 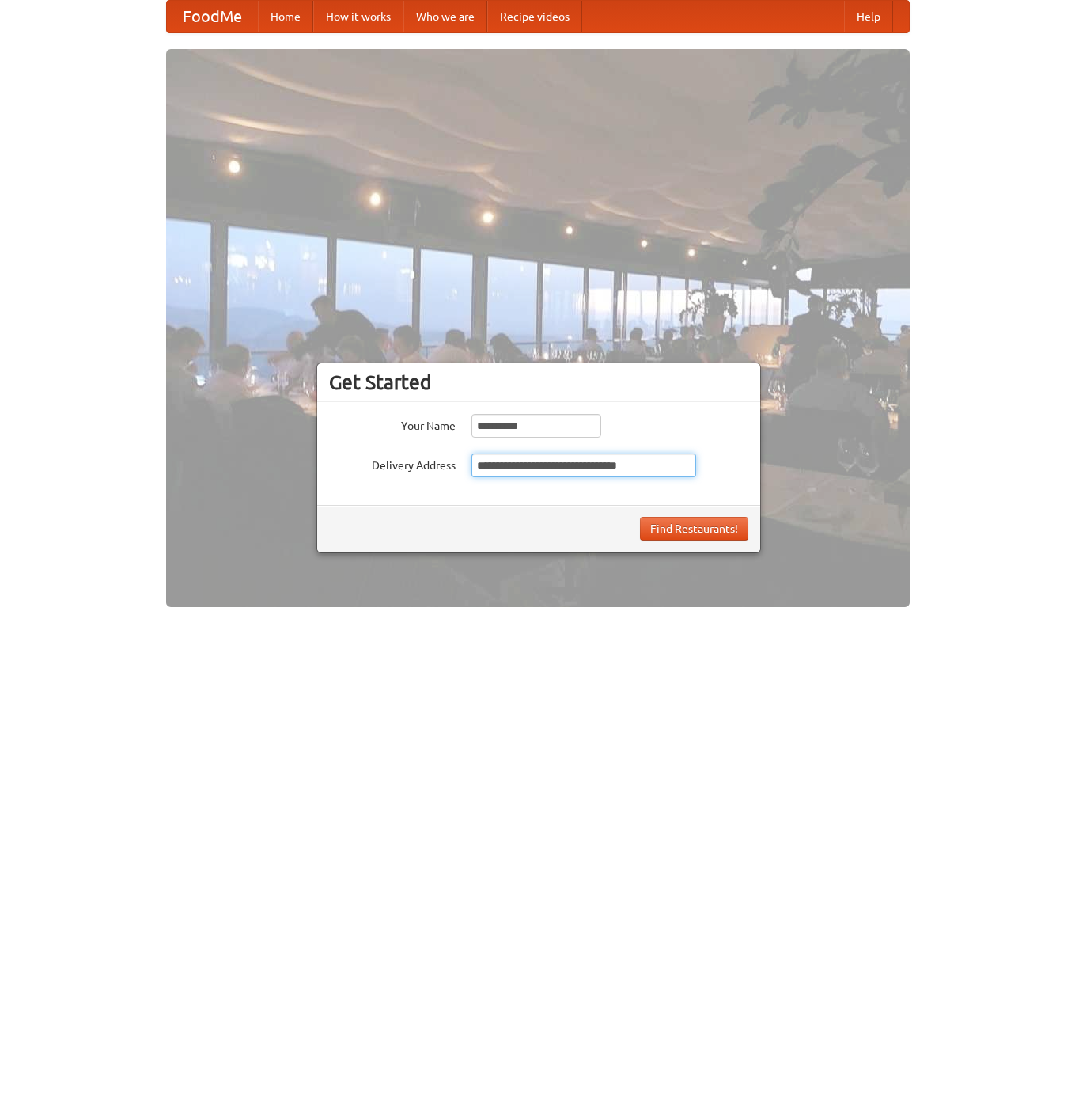 I want to click on a: Help, so click(x=869, y=17).